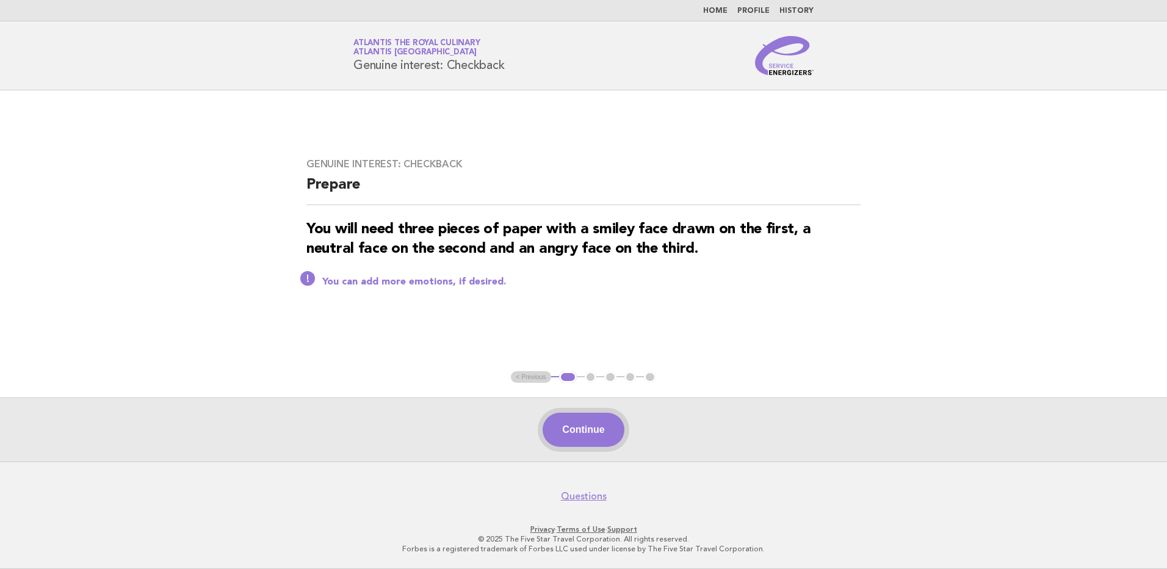  What do you see at coordinates (591, 282) in the screenshot?
I see `p: You can add more emotions, if desired.` at bounding box center [591, 282].